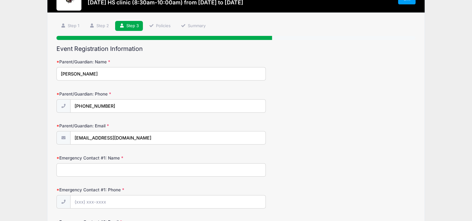 The height and width of the screenshot is (221, 472). I want to click on a: Summary, so click(193, 26).